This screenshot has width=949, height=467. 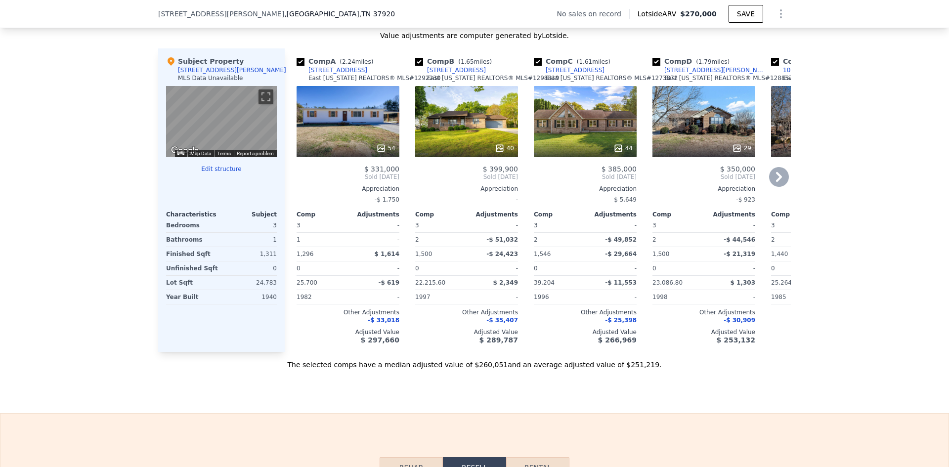 I want to click on span: -$ 11,553, so click(x=621, y=283).